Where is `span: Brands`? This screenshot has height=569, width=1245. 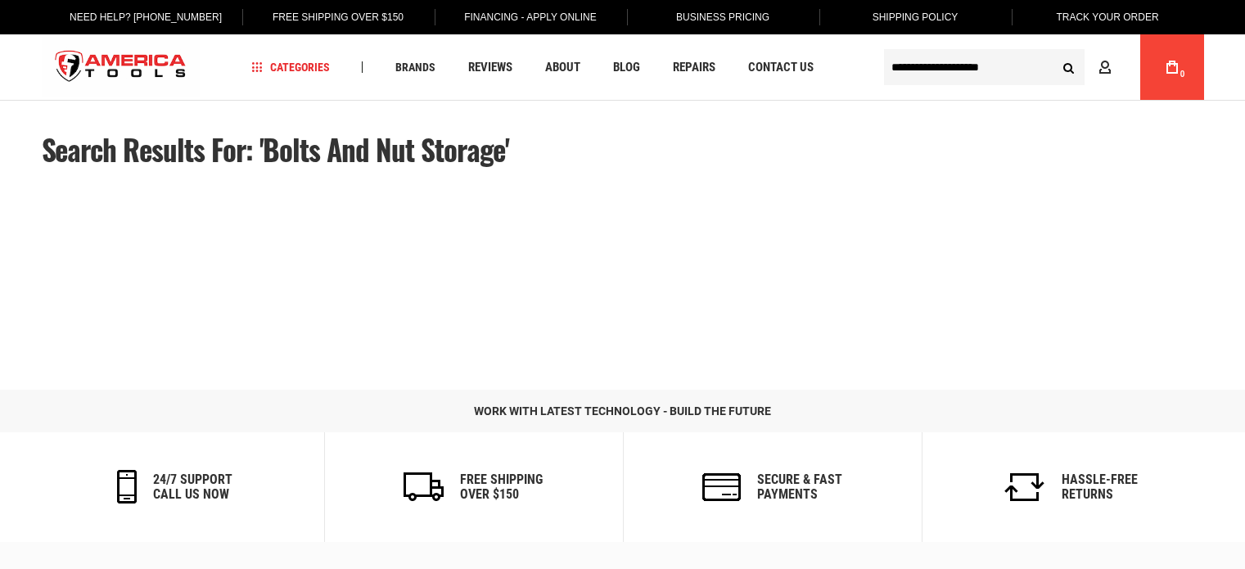 span: Brands is located at coordinates (415, 67).